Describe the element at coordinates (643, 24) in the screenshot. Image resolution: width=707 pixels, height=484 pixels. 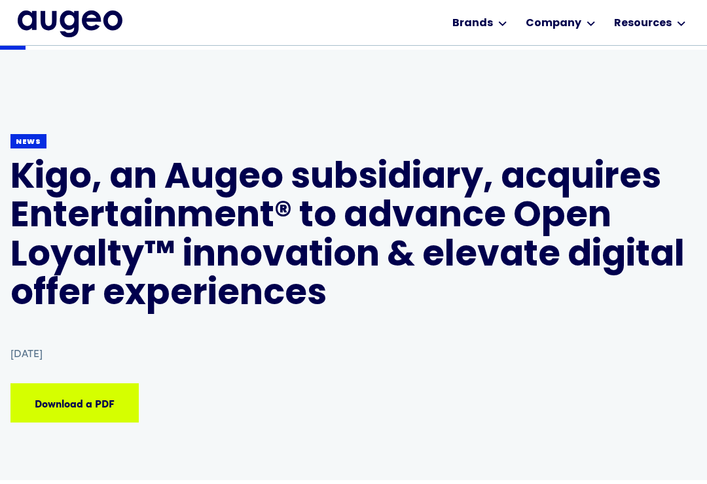
I see `div: Resources` at that location.